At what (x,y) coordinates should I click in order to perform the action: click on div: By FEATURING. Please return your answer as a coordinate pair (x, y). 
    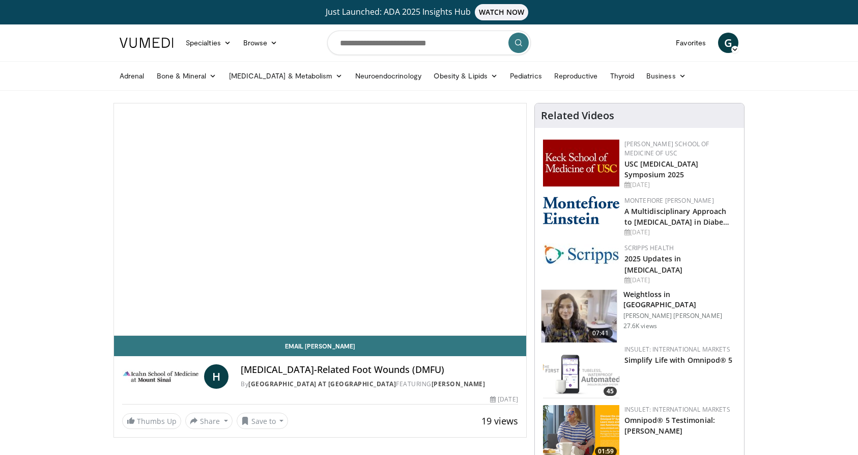
    Looking at the image, I should click on (379, 384).